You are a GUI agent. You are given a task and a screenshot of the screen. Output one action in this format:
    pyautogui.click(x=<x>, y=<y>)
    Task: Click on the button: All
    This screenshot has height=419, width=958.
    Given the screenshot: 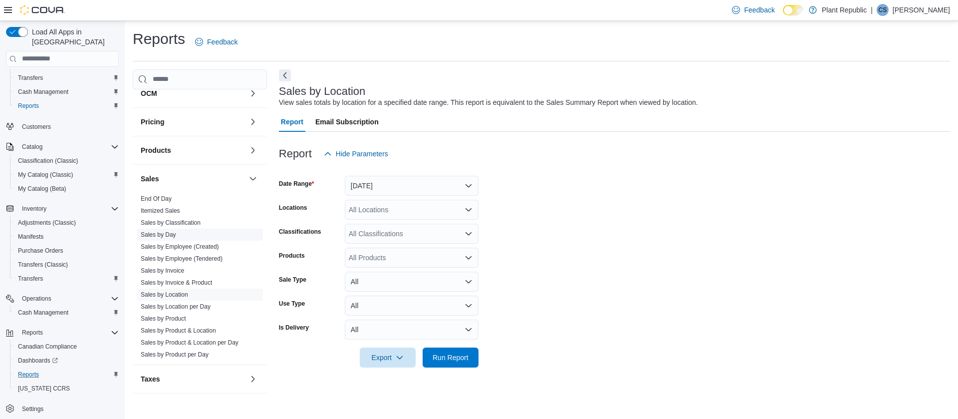 What is the action you would take?
    pyautogui.click(x=412, y=305)
    